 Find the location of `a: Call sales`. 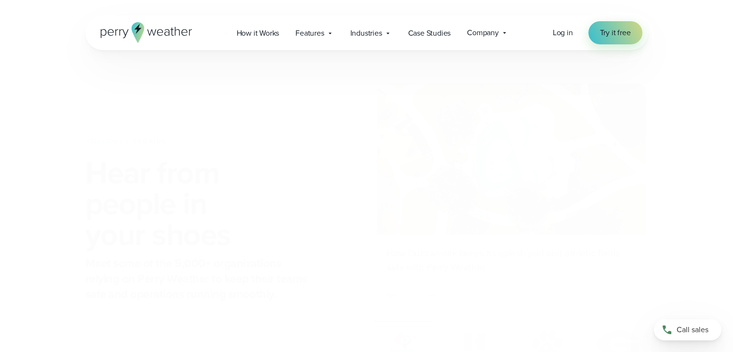

a: Call sales is located at coordinates (687, 329).